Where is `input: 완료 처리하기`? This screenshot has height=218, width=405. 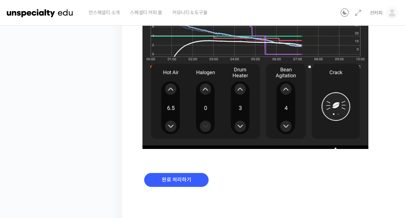 input: 완료 처리하기 is located at coordinates (176, 180).